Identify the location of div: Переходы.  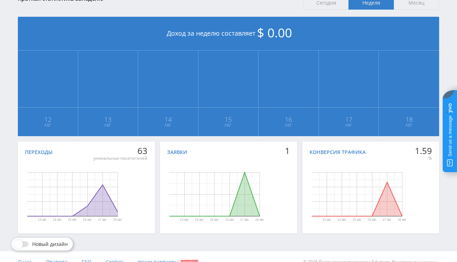
(39, 152).